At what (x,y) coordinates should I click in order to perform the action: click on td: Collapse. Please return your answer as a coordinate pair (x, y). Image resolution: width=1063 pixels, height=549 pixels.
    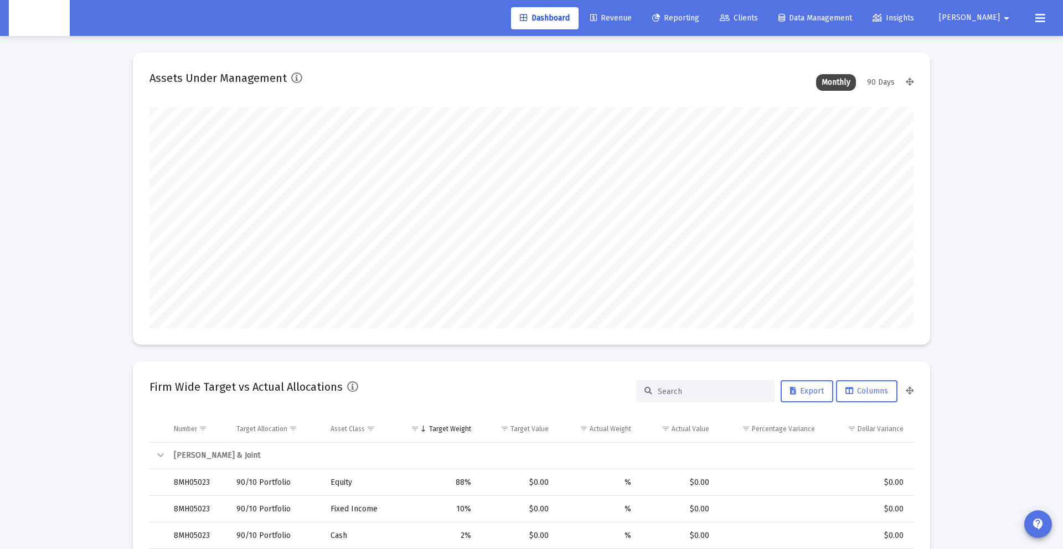
    Looking at the image, I should click on (158, 456).